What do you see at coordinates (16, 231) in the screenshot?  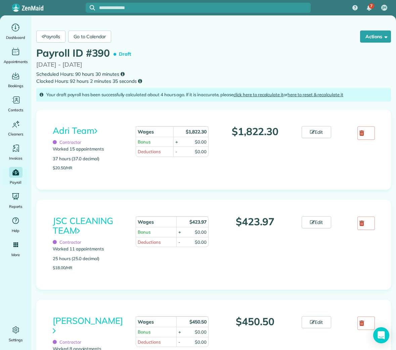 I see `span: Help` at bounding box center [16, 231].